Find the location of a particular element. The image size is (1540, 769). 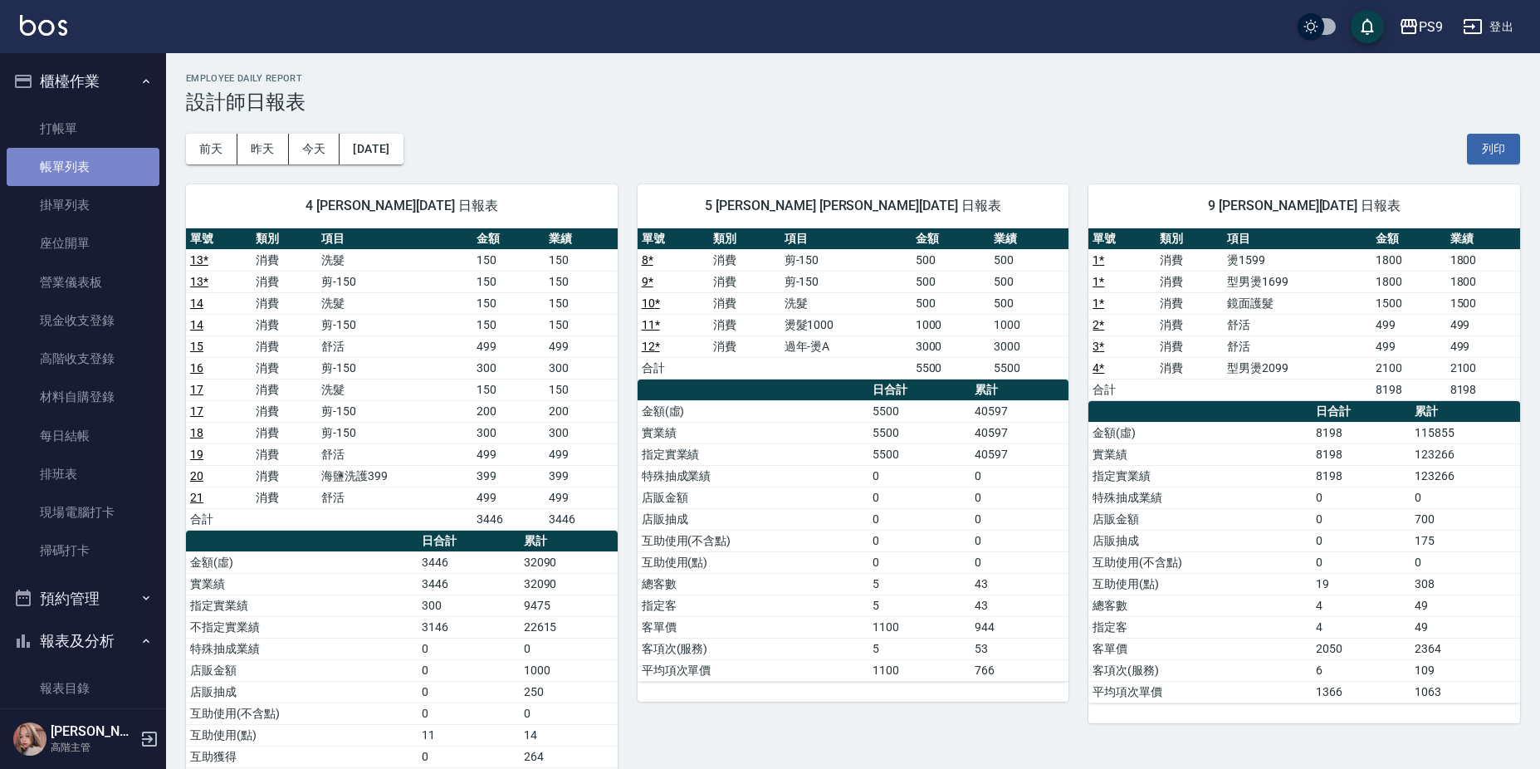

td: 43 is located at coordinates (1019, 584).